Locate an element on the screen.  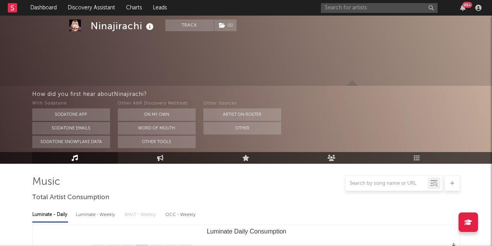
button: Artist on Roster is located at coordinates (242, 114).